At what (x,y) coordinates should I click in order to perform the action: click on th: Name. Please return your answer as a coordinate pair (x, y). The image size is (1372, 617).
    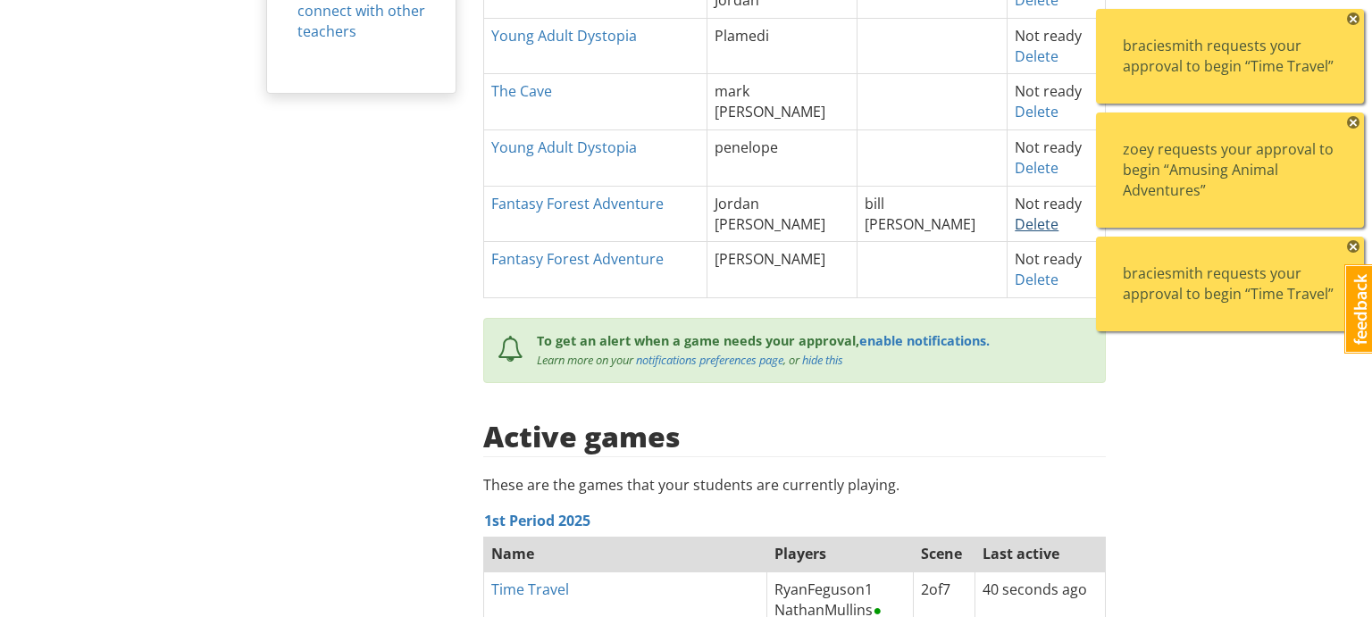
    Looking at the image, I should click on (625, 555).